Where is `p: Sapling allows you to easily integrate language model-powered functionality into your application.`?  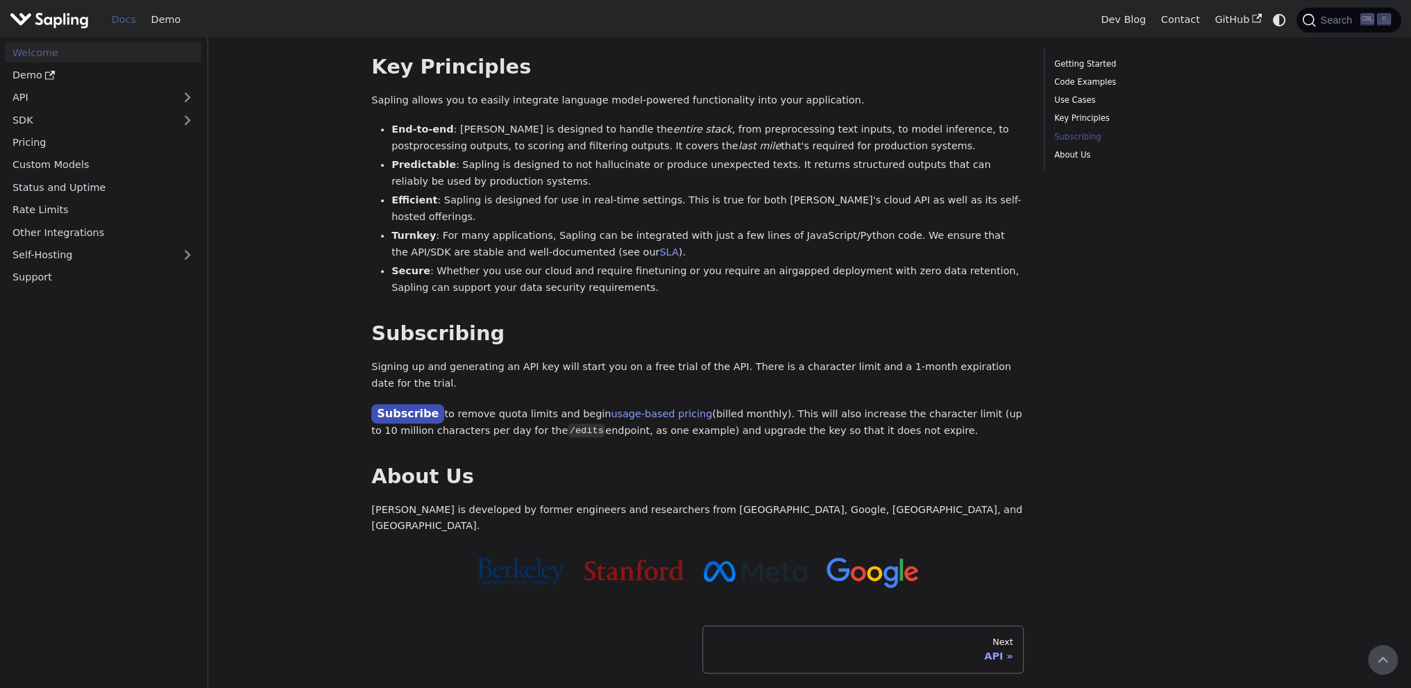
p: Sapling allows you to easily integrate language model-powered functionality into your application. is located at coordinates (697, 101).